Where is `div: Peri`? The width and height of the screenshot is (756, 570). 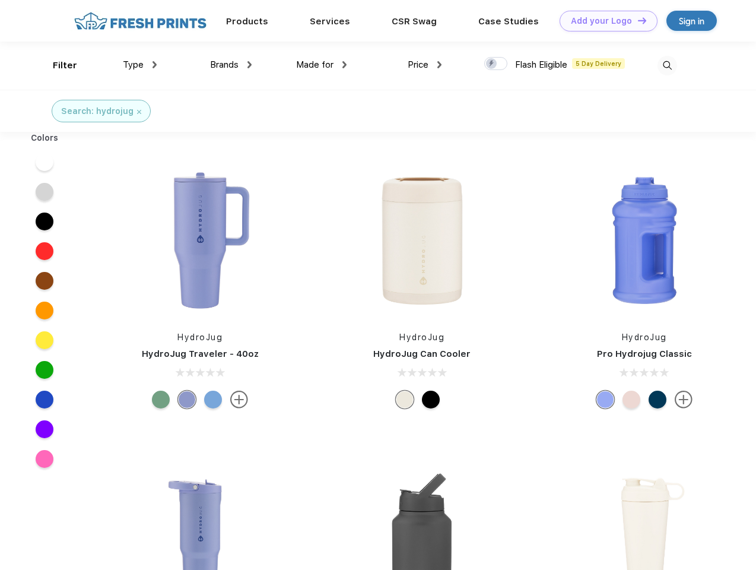
div: Peri is located at coordinates (187, 400).